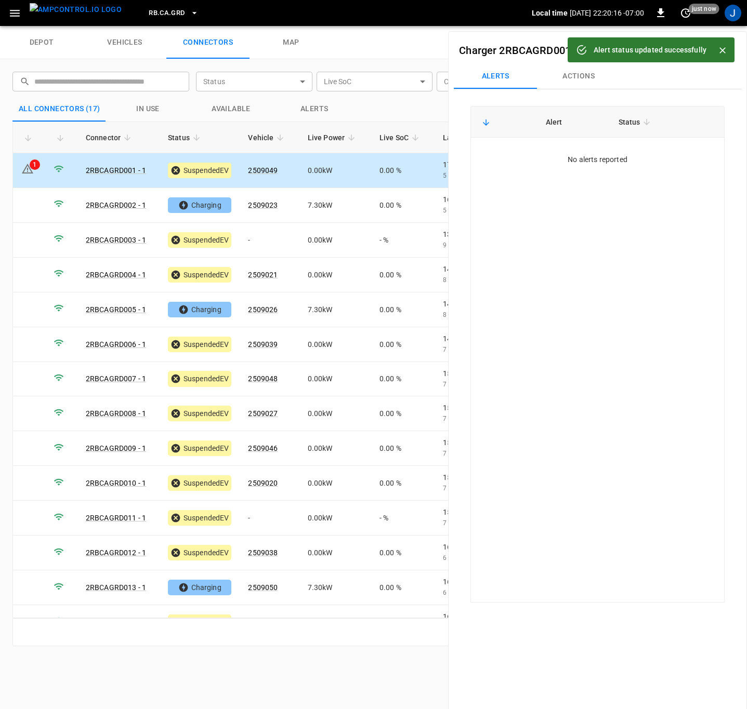 Image resolution: width=747 pixels, height=709 pixels. What do you see at coordinates (116, 379) in the screenshot?
I see `a: 2RBCAGRD007 - 1` at bounding box center [116, 379].